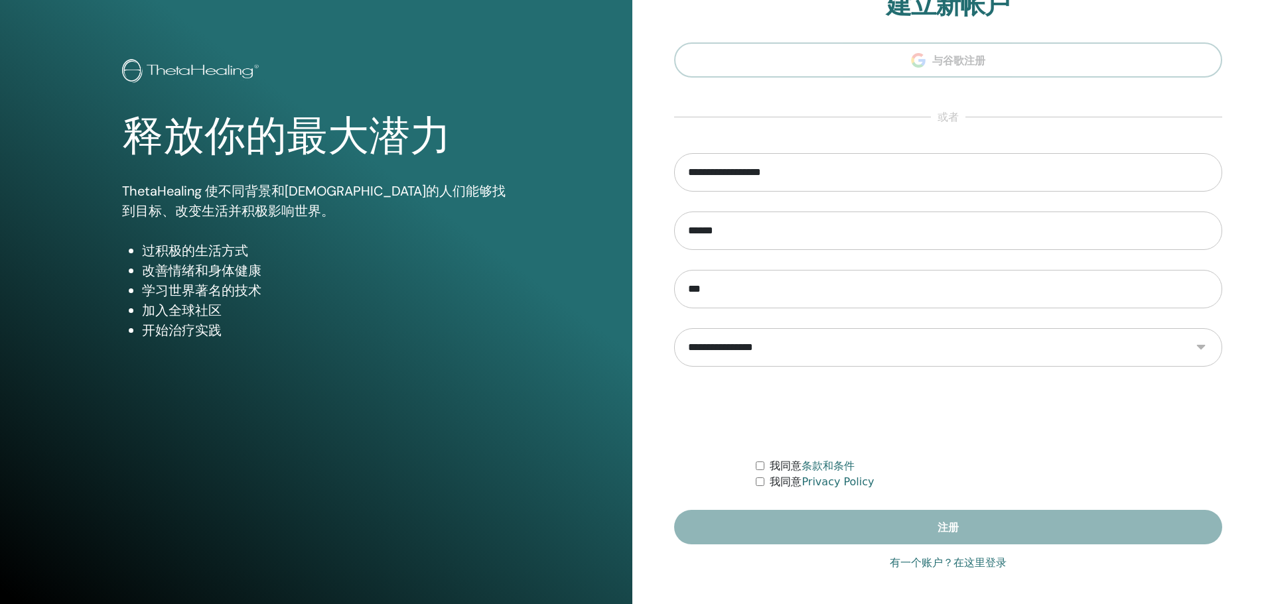 This screenshot has width=1264, height=604. What do you see at coordinates (316, 137) in the screenshot?
I see `h1: 释放你的最大潜力` at bounding box center [316, 137].